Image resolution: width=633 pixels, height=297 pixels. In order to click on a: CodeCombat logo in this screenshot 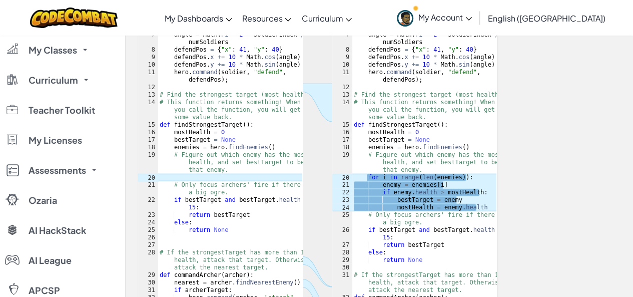, I will do `click(74, 18)`.